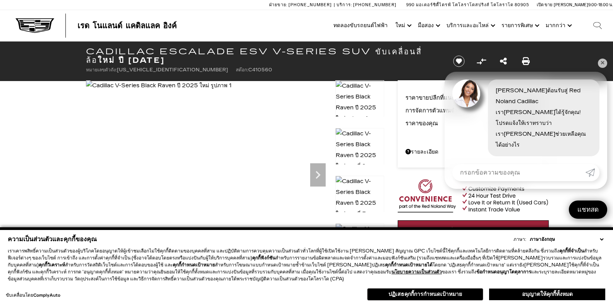  Describe the element at coordinates (468, 5) in the screenshot. I see `font: 990 มอเตอร์ซิตี้ไดรฟ์ โคโลราโดสปริงส์ โคโลราโด 80905` at that location.